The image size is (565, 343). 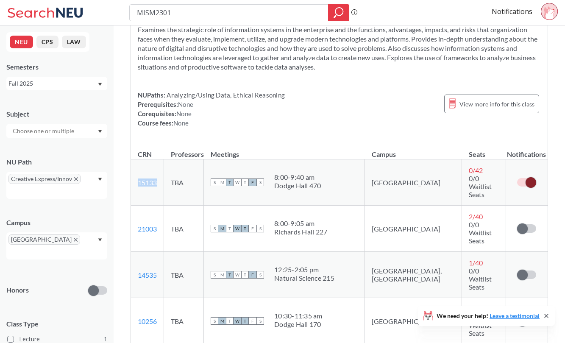 I want to click on div: Subject, so click(x=57, y=114).